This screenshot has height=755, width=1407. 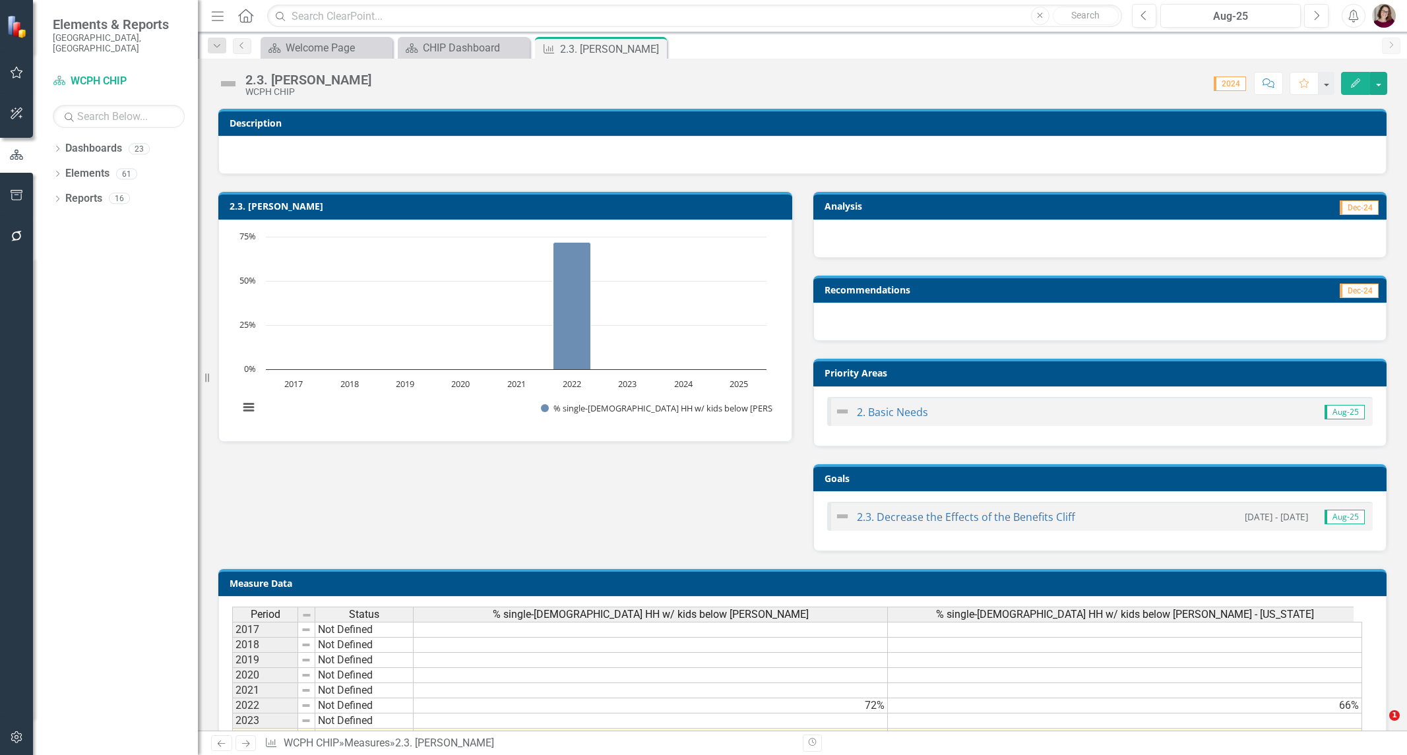 I want to click on a: Elements, so click(x=87, y=173).